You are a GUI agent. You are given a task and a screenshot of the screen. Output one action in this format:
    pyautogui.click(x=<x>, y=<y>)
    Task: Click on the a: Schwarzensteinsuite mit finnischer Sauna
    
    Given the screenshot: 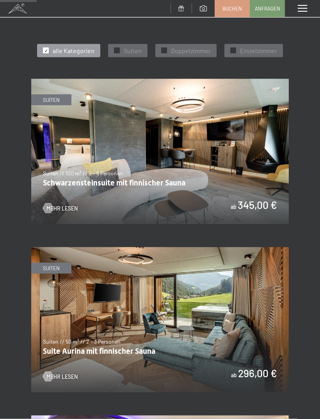 What is the action you would take?
    pyautogui.click(x=160, y=82)
    